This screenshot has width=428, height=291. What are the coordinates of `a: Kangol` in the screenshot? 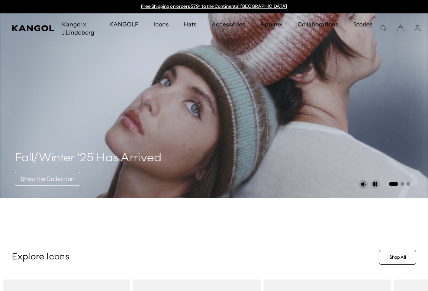 It's located at (33, 28).